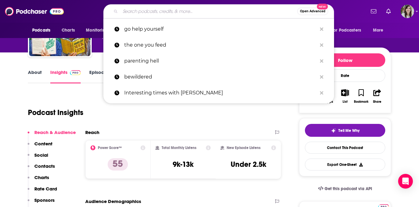  I want to click on p: parenting hell, so click(220, 61).